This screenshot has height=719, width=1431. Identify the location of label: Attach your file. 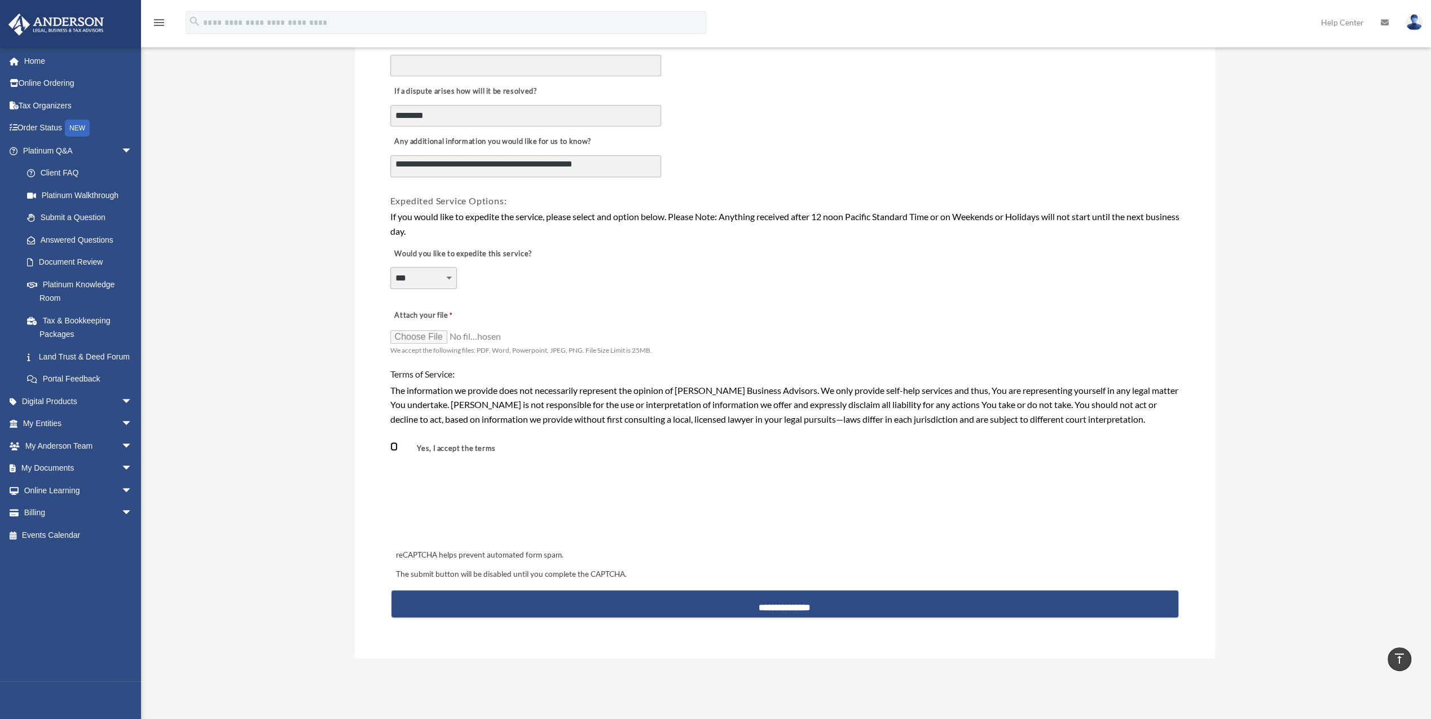
(447, 315).